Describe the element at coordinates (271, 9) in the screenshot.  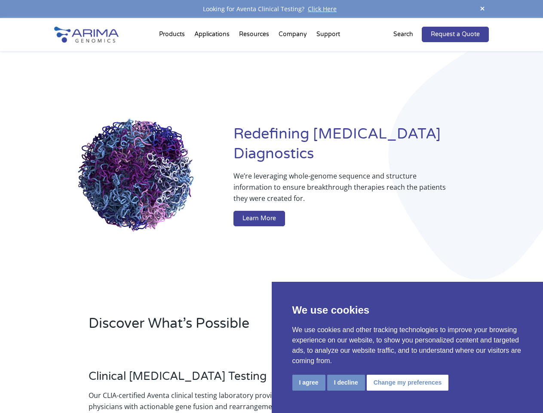
I see `div: Looking for Aventa Clinical Testing?` at that location.